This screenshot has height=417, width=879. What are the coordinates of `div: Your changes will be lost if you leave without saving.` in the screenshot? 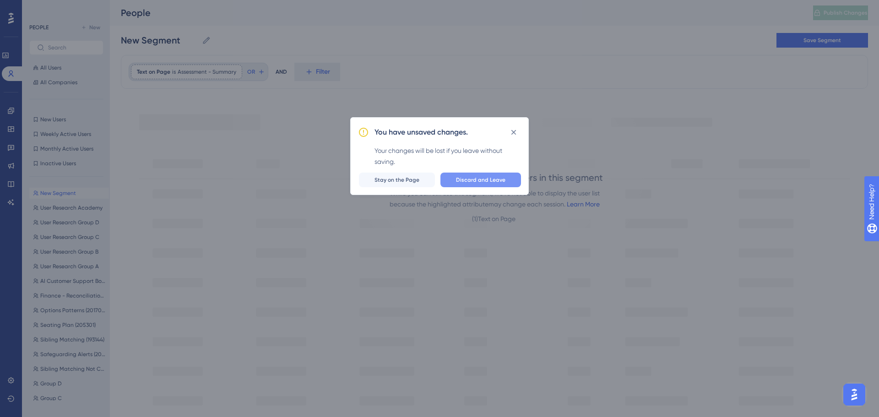 It's located at (448, 156).